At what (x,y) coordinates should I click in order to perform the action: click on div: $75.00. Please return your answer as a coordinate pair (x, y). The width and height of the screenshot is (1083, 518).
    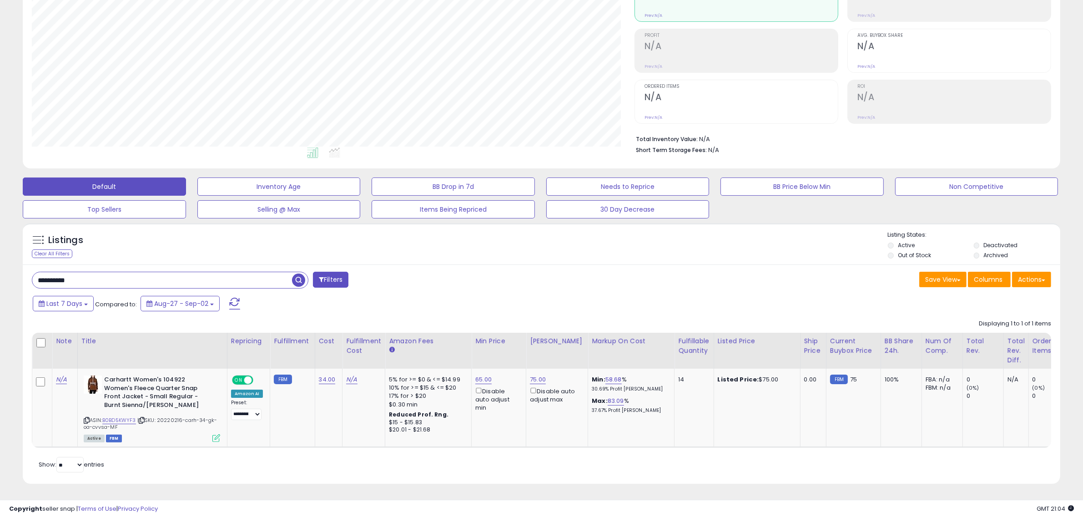
    Looking at the image, I should click on (756, 379).